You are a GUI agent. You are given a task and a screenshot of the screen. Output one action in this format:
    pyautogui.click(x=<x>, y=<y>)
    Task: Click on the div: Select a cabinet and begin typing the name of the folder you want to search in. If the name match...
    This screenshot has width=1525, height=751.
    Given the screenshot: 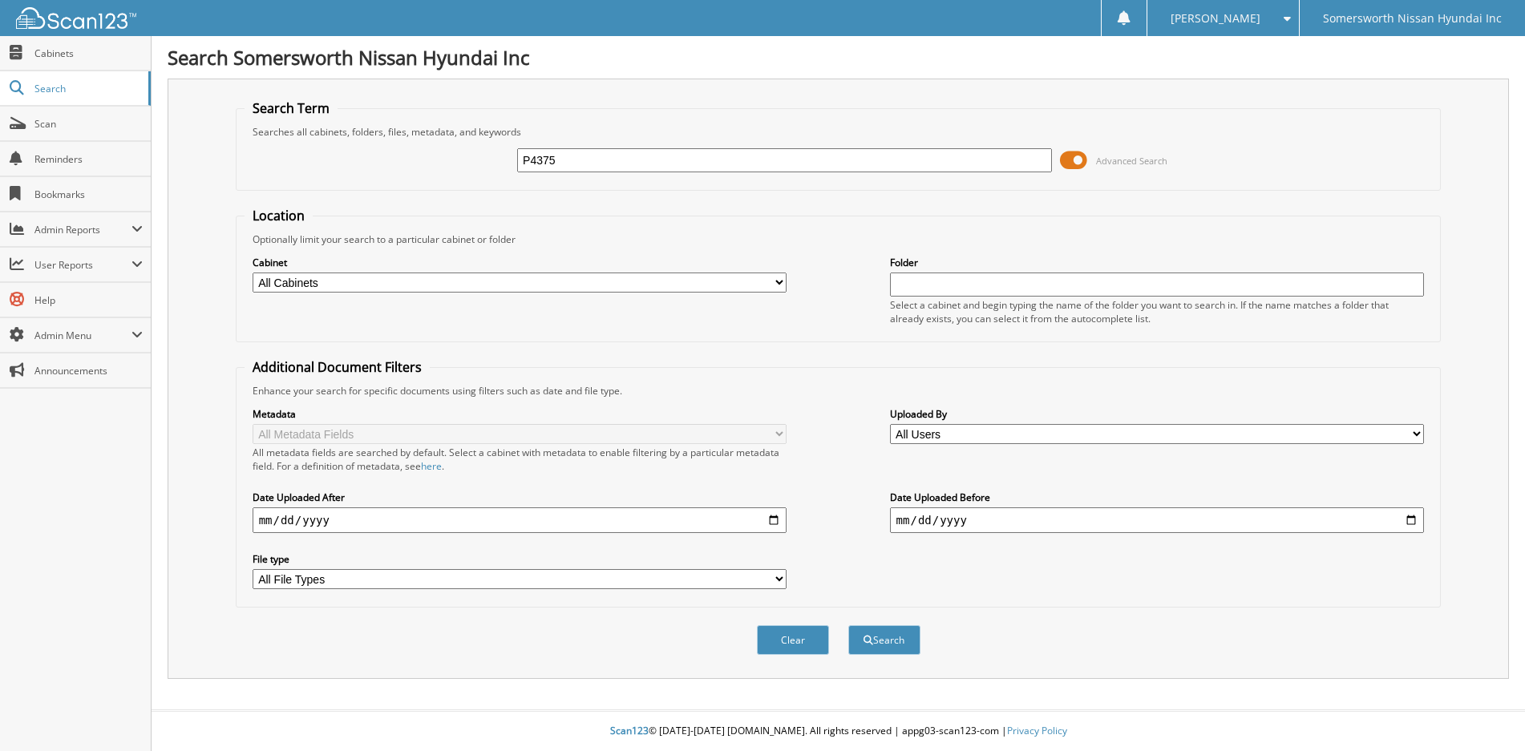 What is the action you would take?
    pyautogui.click(x=1157, y=312)
    